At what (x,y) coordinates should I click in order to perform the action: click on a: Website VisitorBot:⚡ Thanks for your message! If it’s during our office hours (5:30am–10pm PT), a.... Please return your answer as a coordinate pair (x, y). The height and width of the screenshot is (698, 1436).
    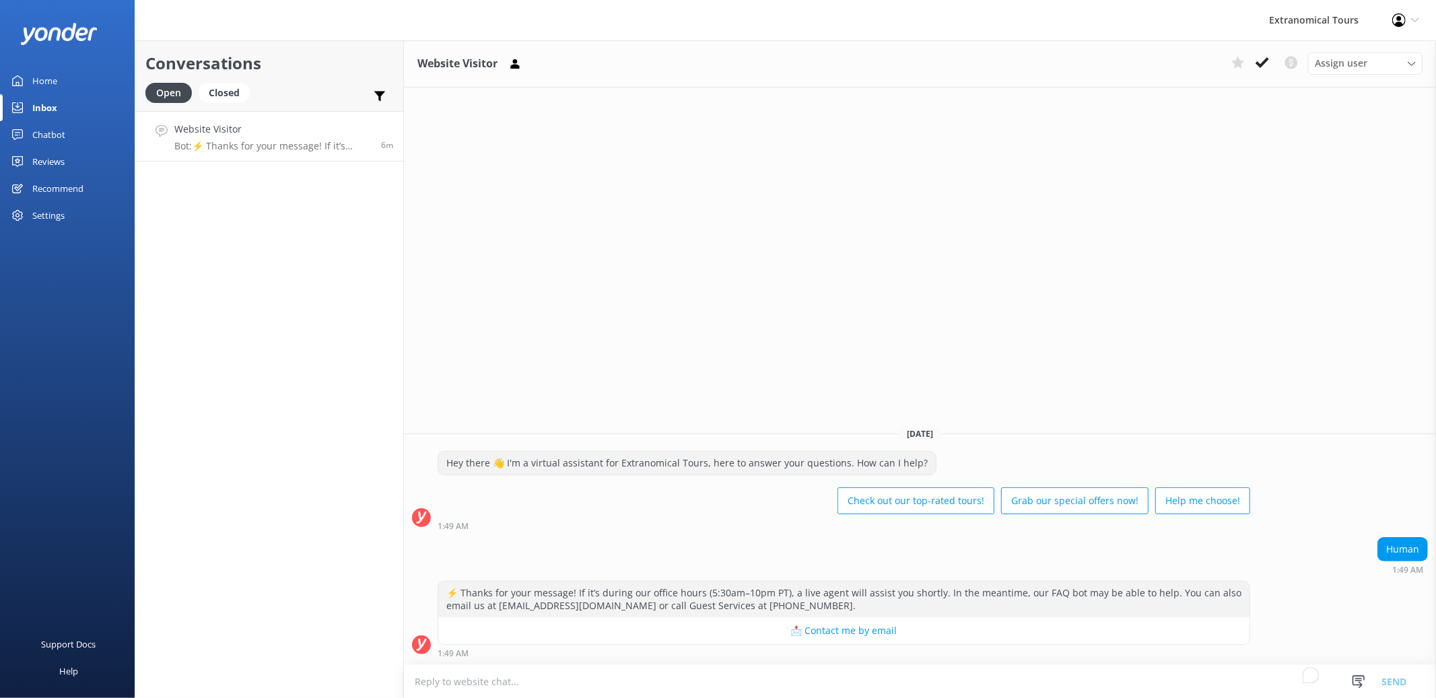
    Looking at the image, I should click on (269, 136).